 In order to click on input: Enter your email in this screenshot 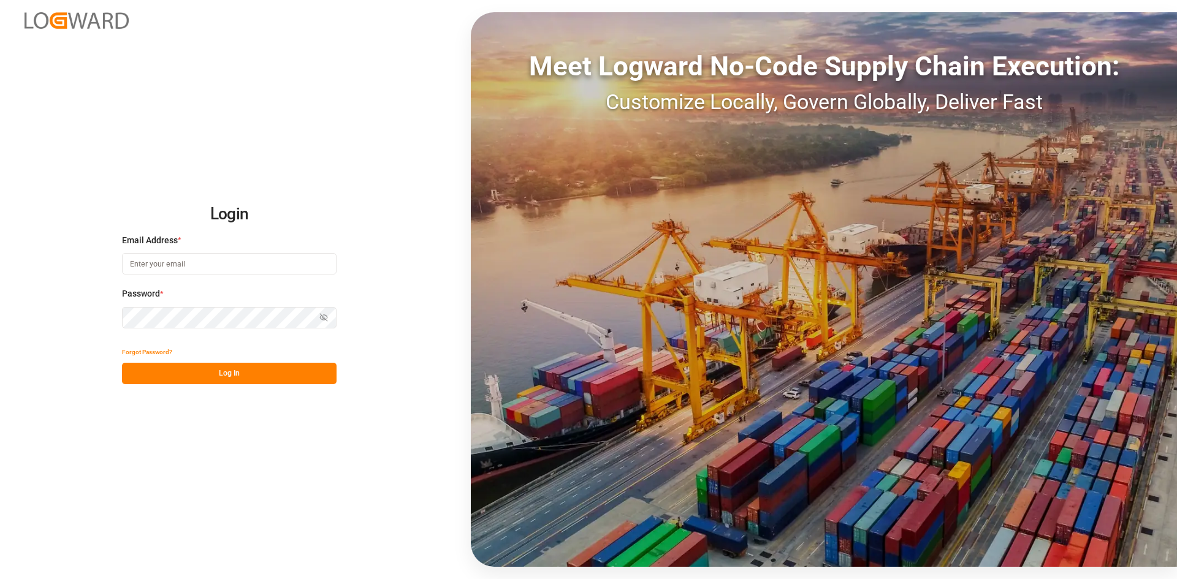, I will do `click(229, 264)`.